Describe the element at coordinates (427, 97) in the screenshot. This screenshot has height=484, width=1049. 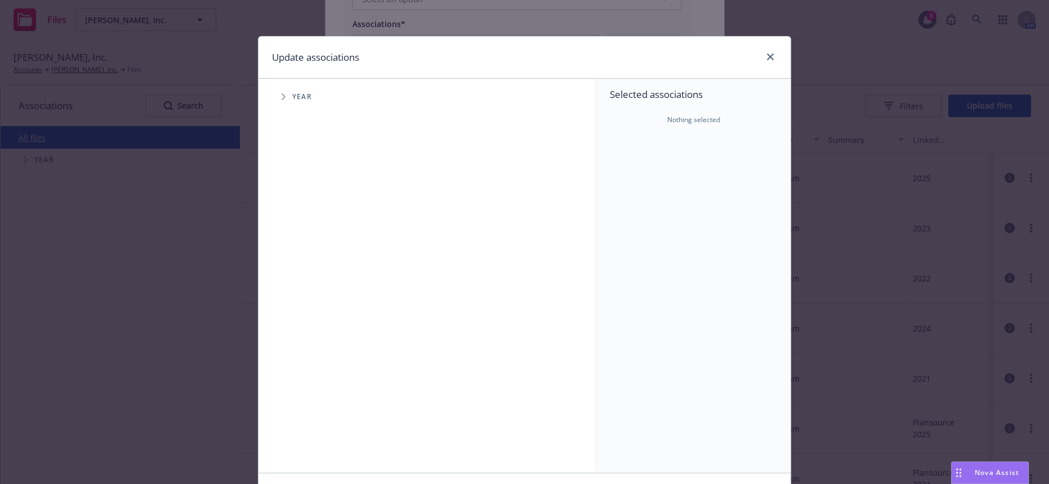
I see `div: Tree Example` at that location.